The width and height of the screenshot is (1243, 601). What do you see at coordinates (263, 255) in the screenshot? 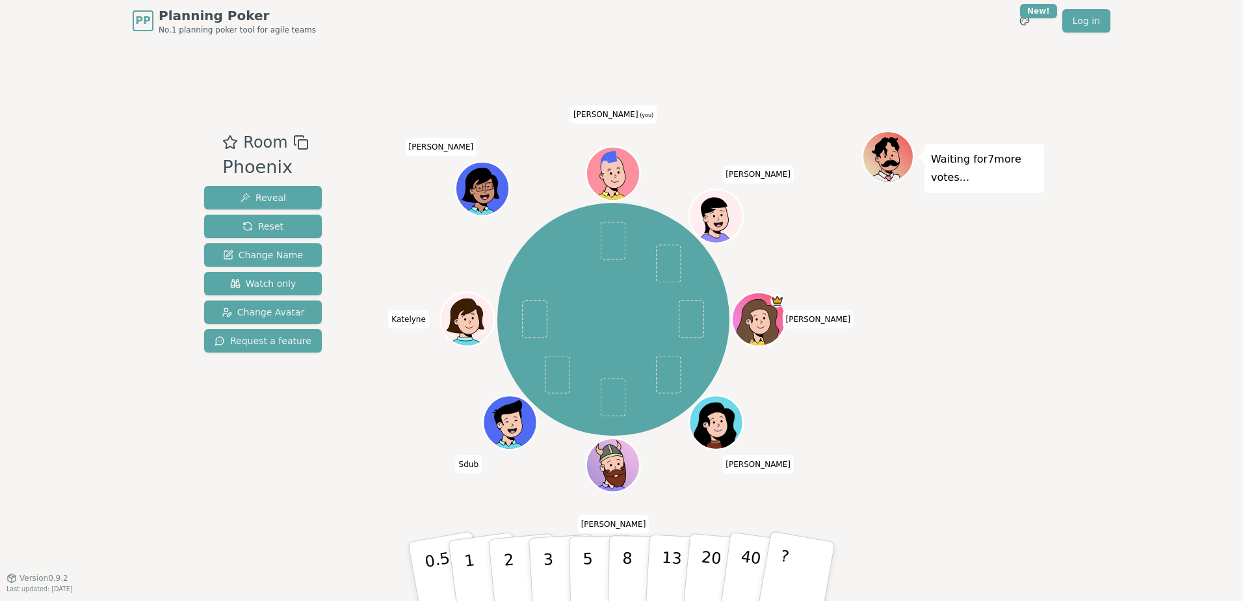
I see `button: Change Name` at bounding box center [263, 255].